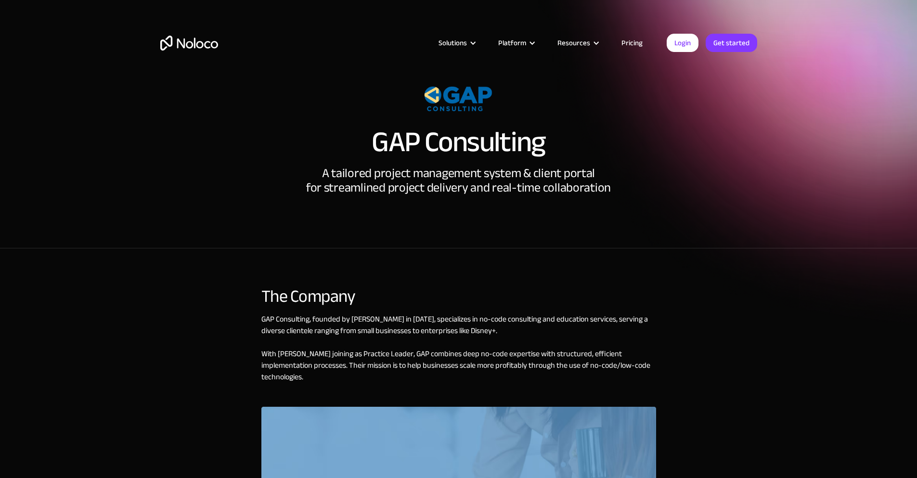 This screenshot has width=917, height=478. I want to click on a: Pricing, so click(632, 43).